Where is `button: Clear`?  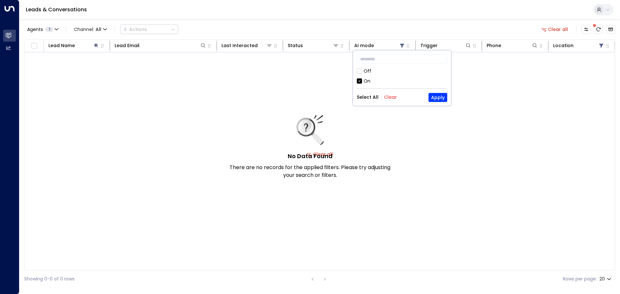
button: Clear is located at coordinates (390, 97).